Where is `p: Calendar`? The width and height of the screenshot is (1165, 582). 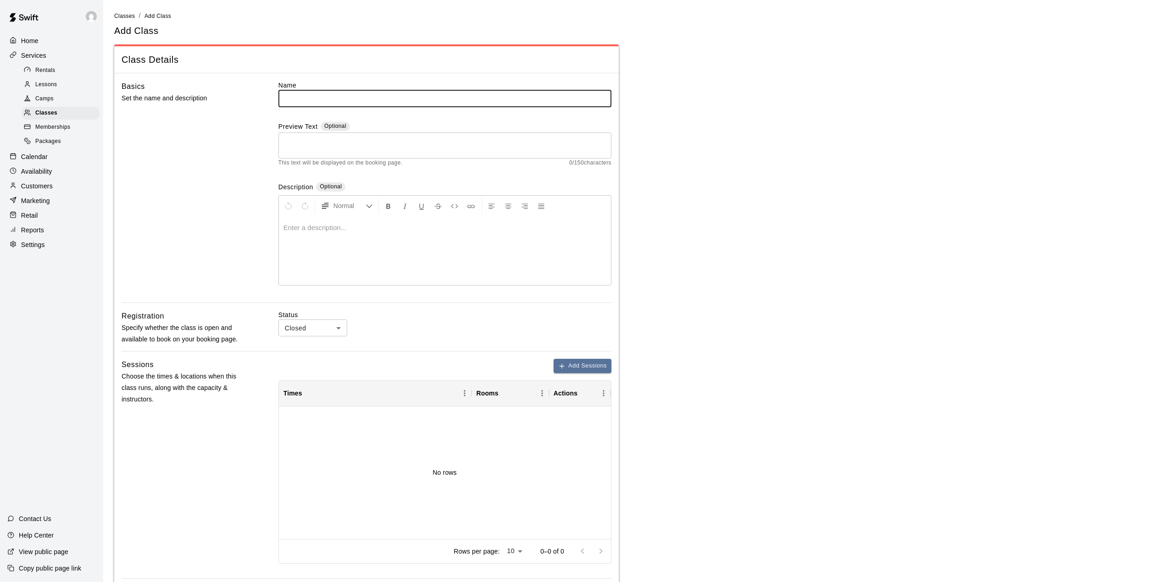
p: Calendar is located at coordinates (34, 157).